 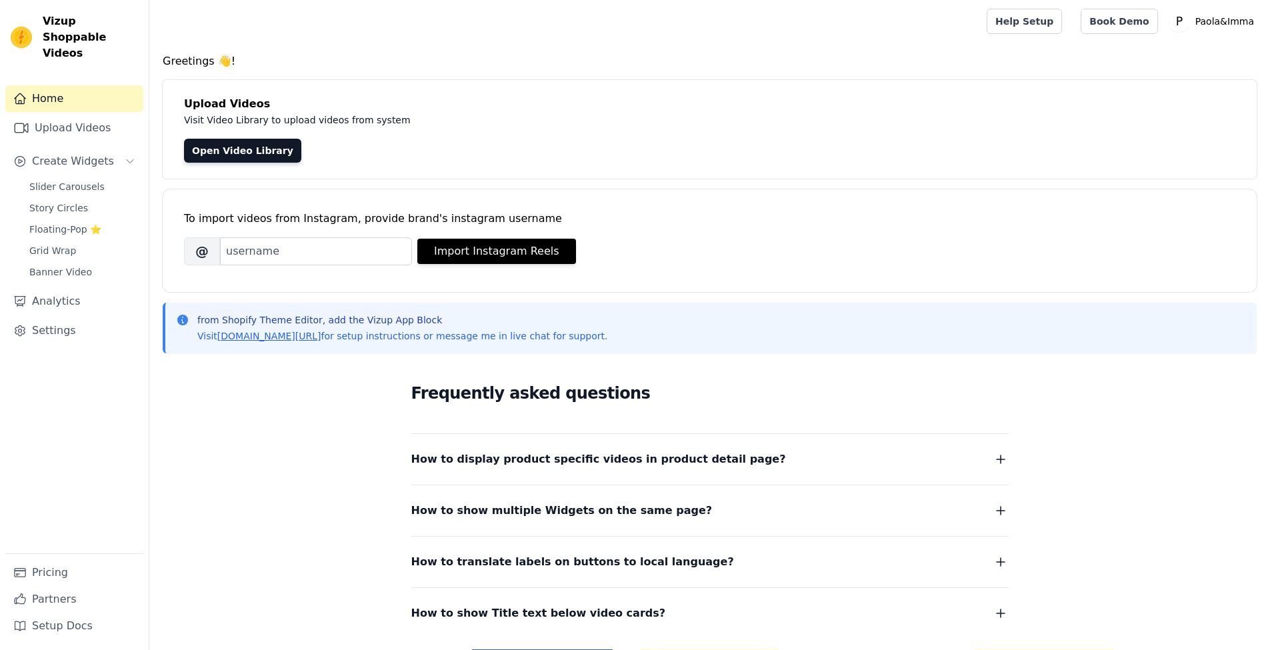 What do you see at coordinates (710, 61) in the screenshot?
I see `h4: Greetings 👋!` at bounding box center [710, 61].